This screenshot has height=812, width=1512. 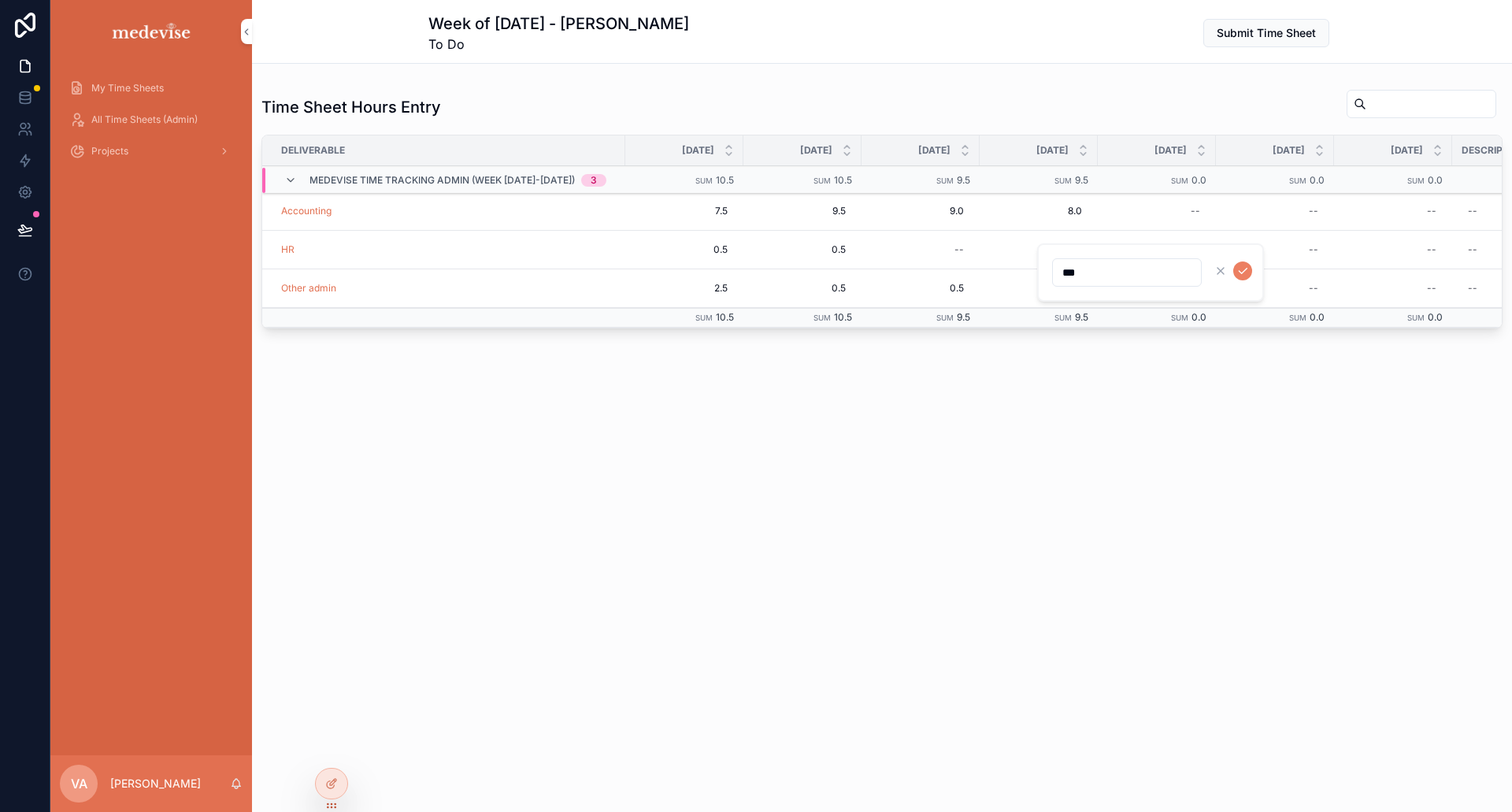 What do you see at coordinates (151, 88) in the screenshot?
I see `a: My Time Sheets` at bounding box center [151, 88].